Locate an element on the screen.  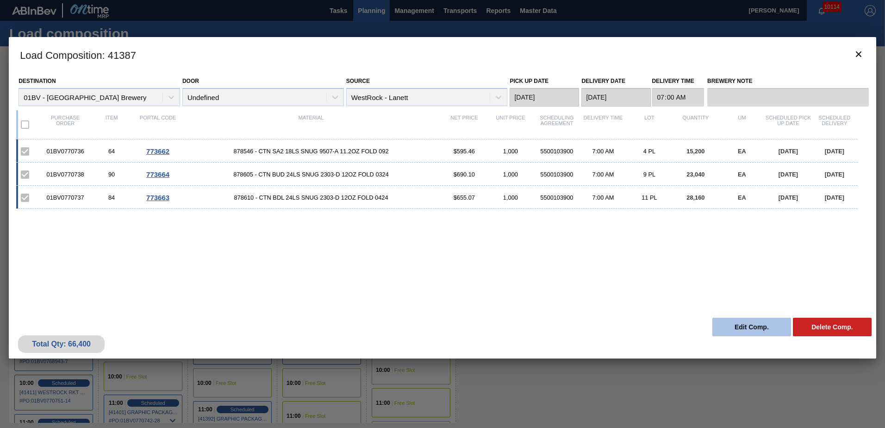
div: Item is located at coordinates (112, 125).